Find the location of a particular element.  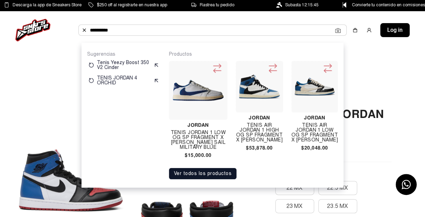

img: Cámara is located at coordinates (338, 30).